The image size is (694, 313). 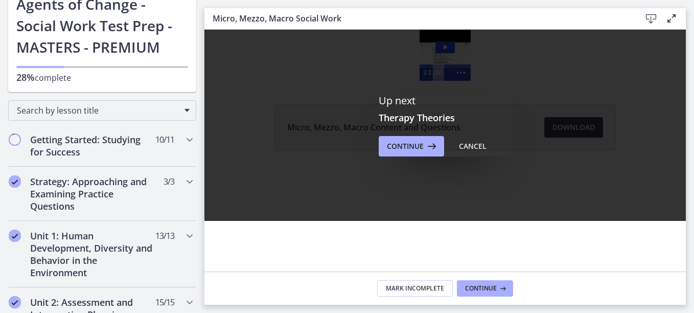 What do you see at coordinates (415, 288) in the screenshot?
I see `span: Mark Incomplete` at bounding box center [415, 288].